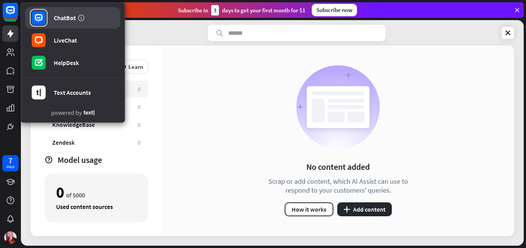 This screenshot has width=526, height=248. What do you see at coordinates (242, 10) in the screenshot?
I see `div: Subscribe in days to get your first month for $1` at bounding box center [242, 10].